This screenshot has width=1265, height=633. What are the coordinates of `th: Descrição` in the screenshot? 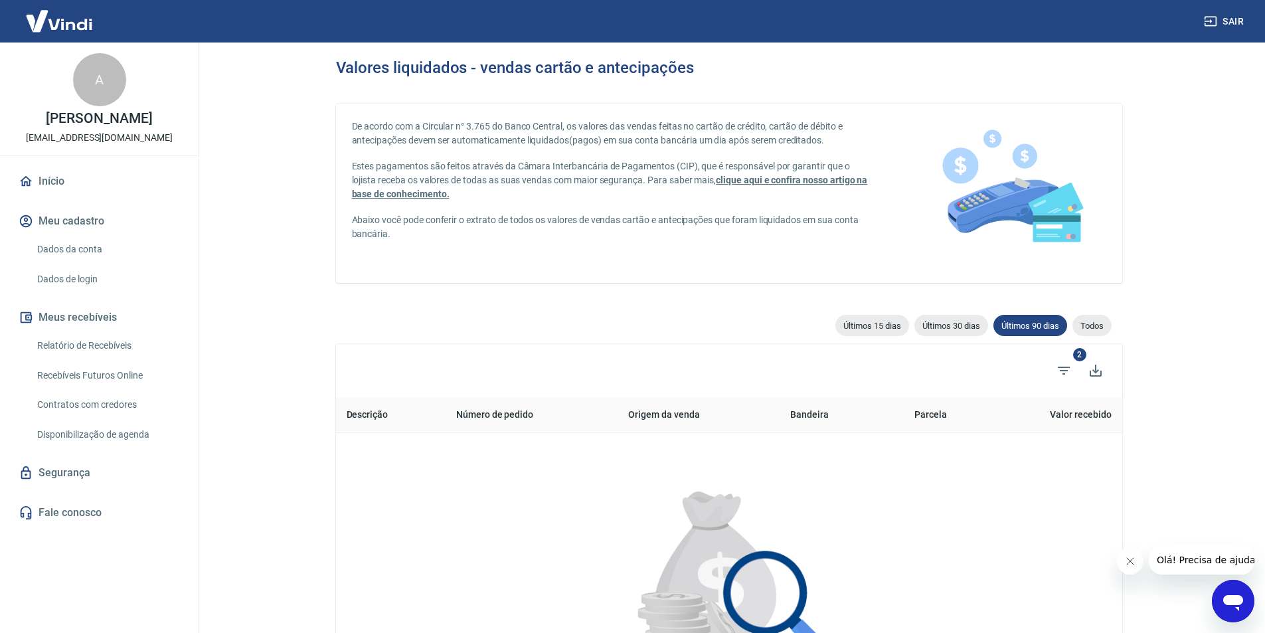 It's located at (390, 415).